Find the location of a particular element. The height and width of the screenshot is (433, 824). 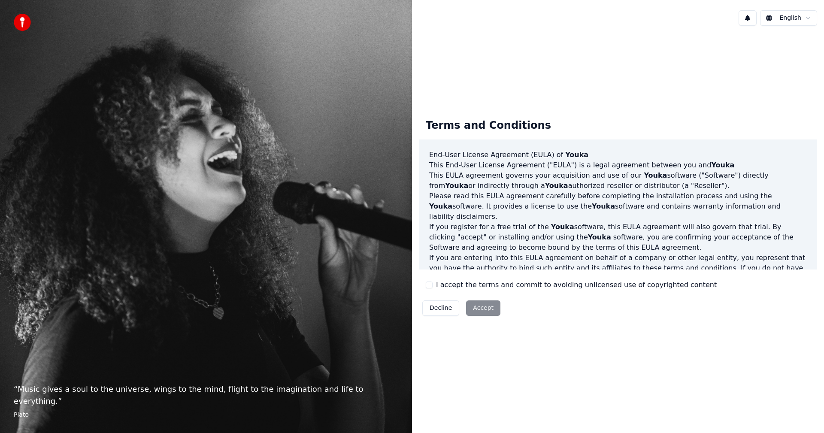

p: This EULA agreement governs your acquisition and use of our software ("Software") directly from o... is located at coordinates (618, 181).